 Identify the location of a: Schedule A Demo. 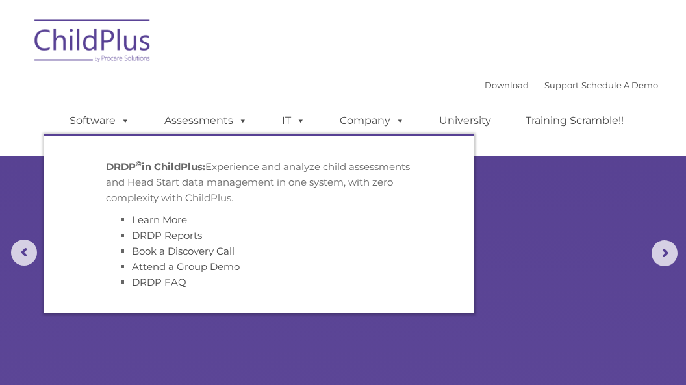
(620, 85).